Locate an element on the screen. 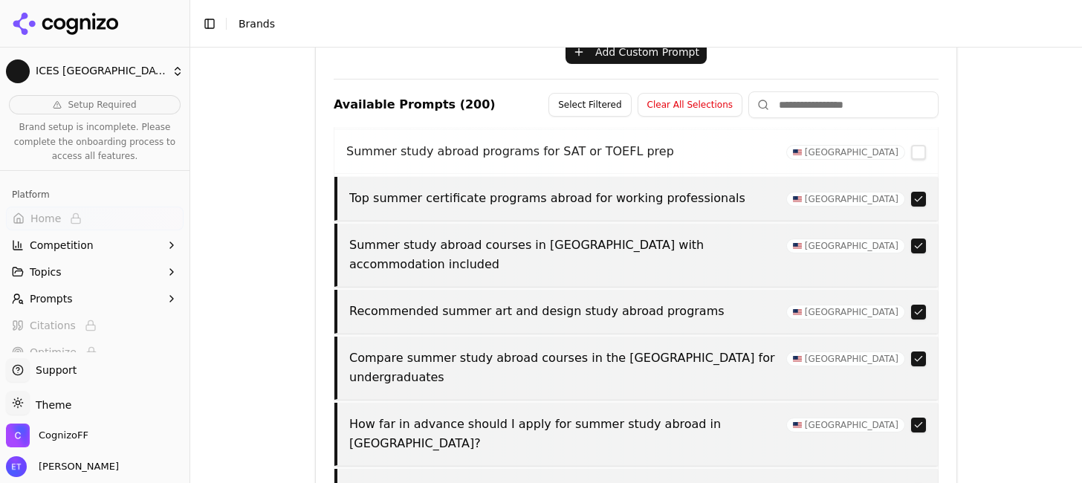 The image size is (1082, 483). p: Recommended summer art and design study abroad programs is located at coordinates (563, 311).